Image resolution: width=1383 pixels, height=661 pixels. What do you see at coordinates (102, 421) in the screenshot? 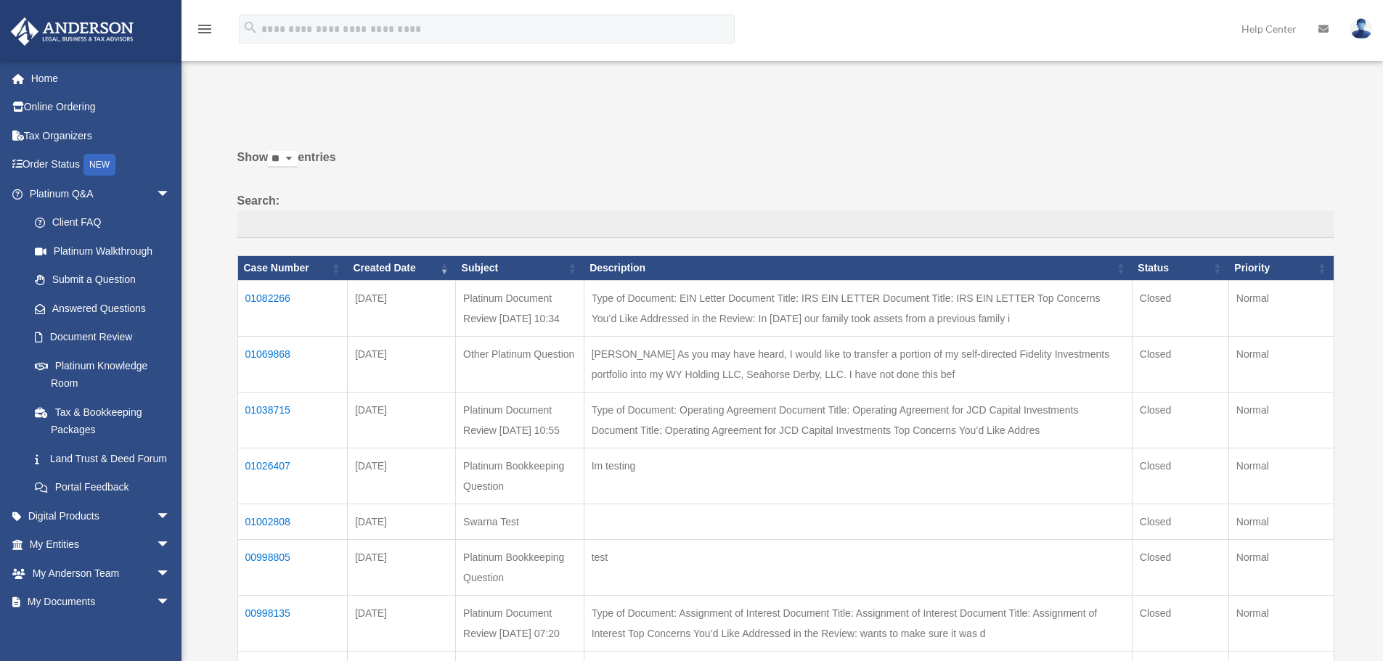
I see `a: Tax & Bookkeeping Packages` at bounding box center [102, 421].